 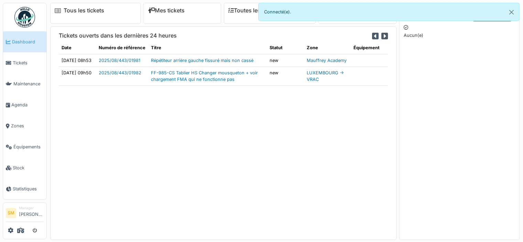 What do you see at coordinates (207, 48) in the screenshot?
I see `th: Titre` at bounding box center [207, 48].